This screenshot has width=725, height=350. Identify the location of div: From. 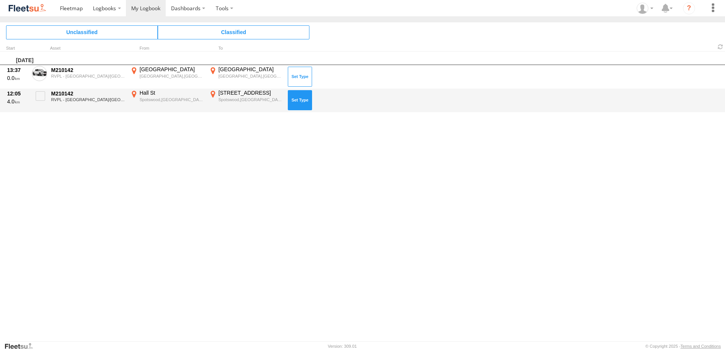
(167, 49).